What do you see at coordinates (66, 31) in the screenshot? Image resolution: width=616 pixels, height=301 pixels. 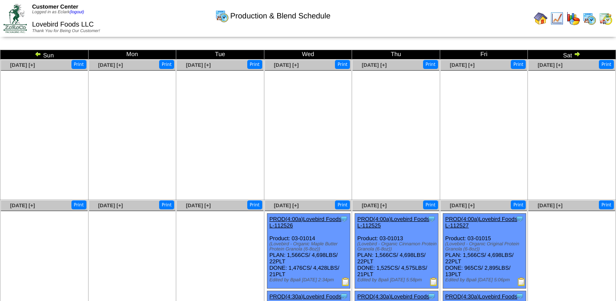 I see `span: Thank You for Being Our Customer!` at bounding box center [66, 31].